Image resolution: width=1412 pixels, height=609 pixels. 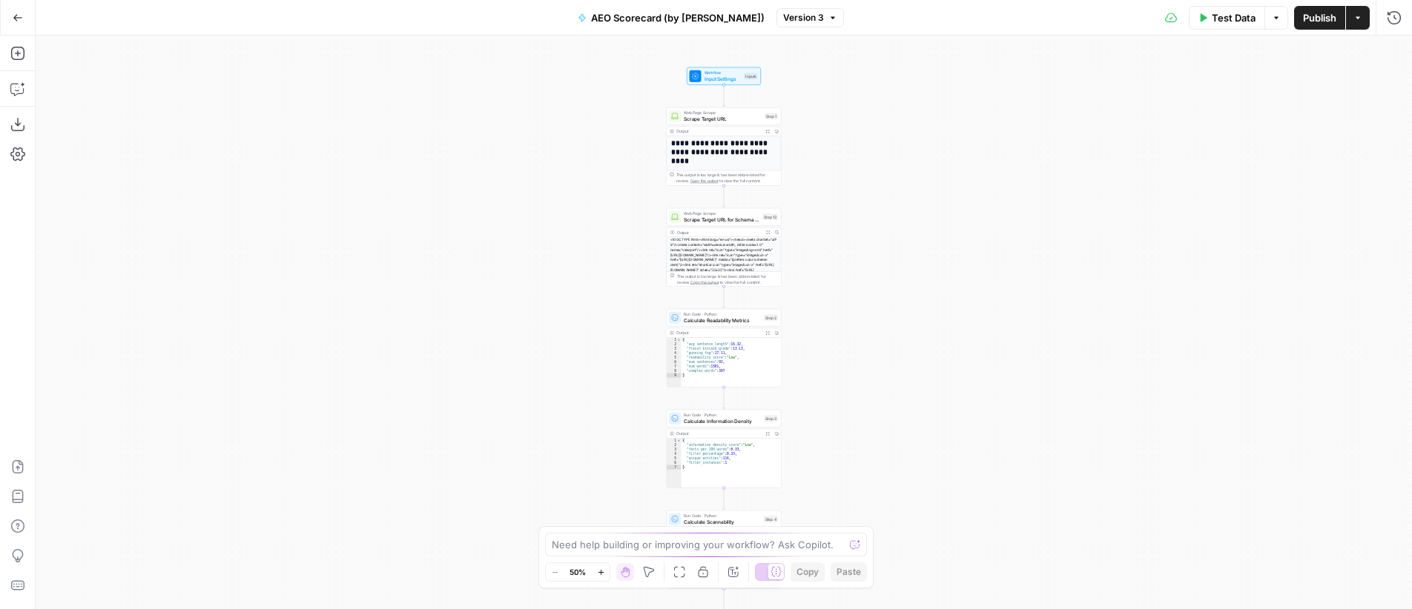 I want to click on button: Test Data, so click(x=1226, y=18).